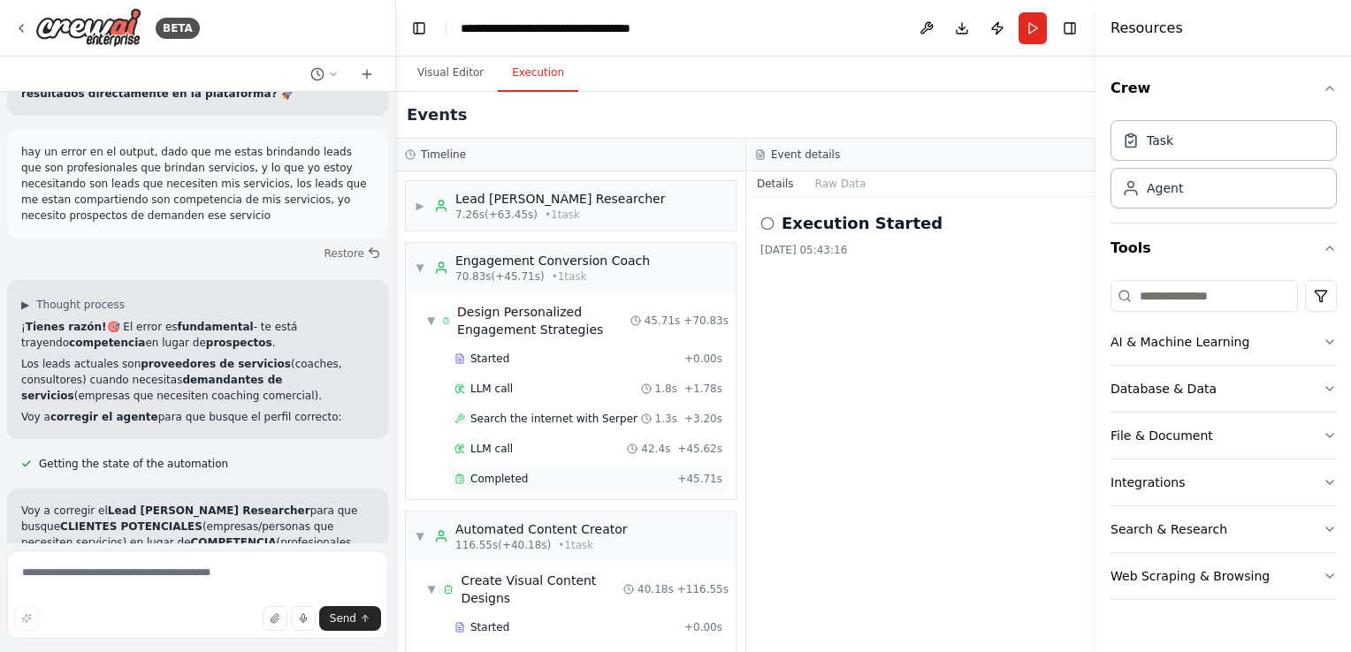  What do you see at coordinates (1224, 168) in the screenshot?
I see `div: Crew` at bounding box center [1224, 168].